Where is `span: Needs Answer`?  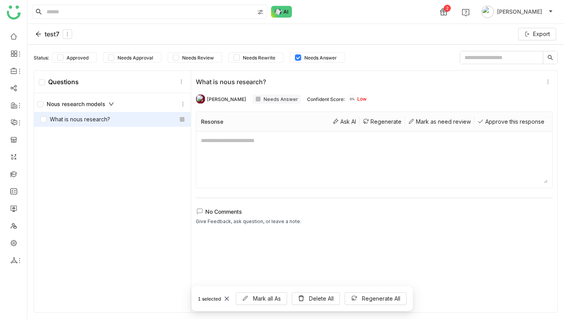 span: Needs Answer is located at coordinates (320, 58).